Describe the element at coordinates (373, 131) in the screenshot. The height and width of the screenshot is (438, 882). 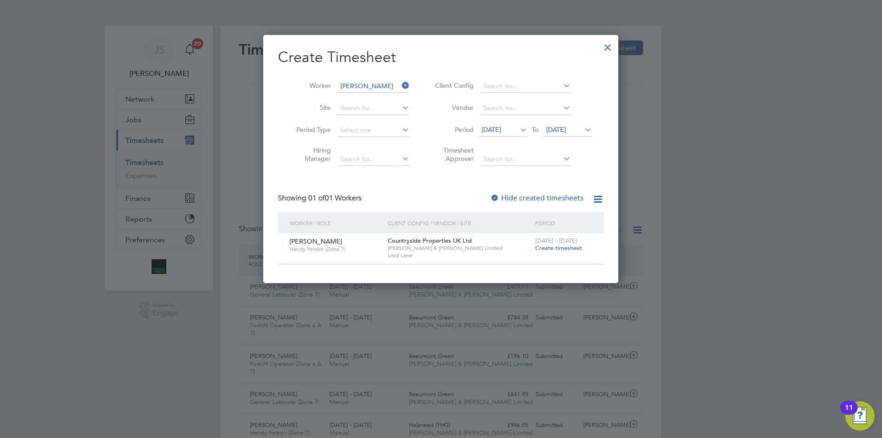
I see `input: Select one` at that location.